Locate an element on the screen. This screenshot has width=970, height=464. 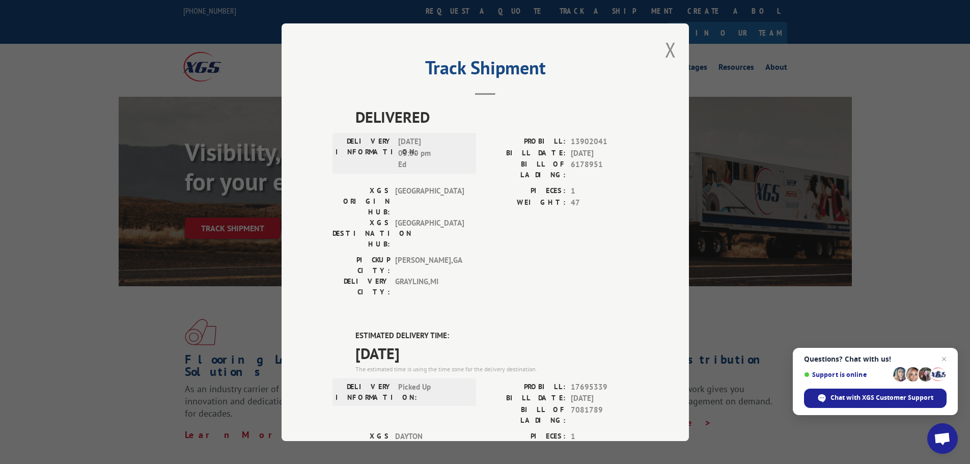
div: Open chat is located at coordinates (942, 438).